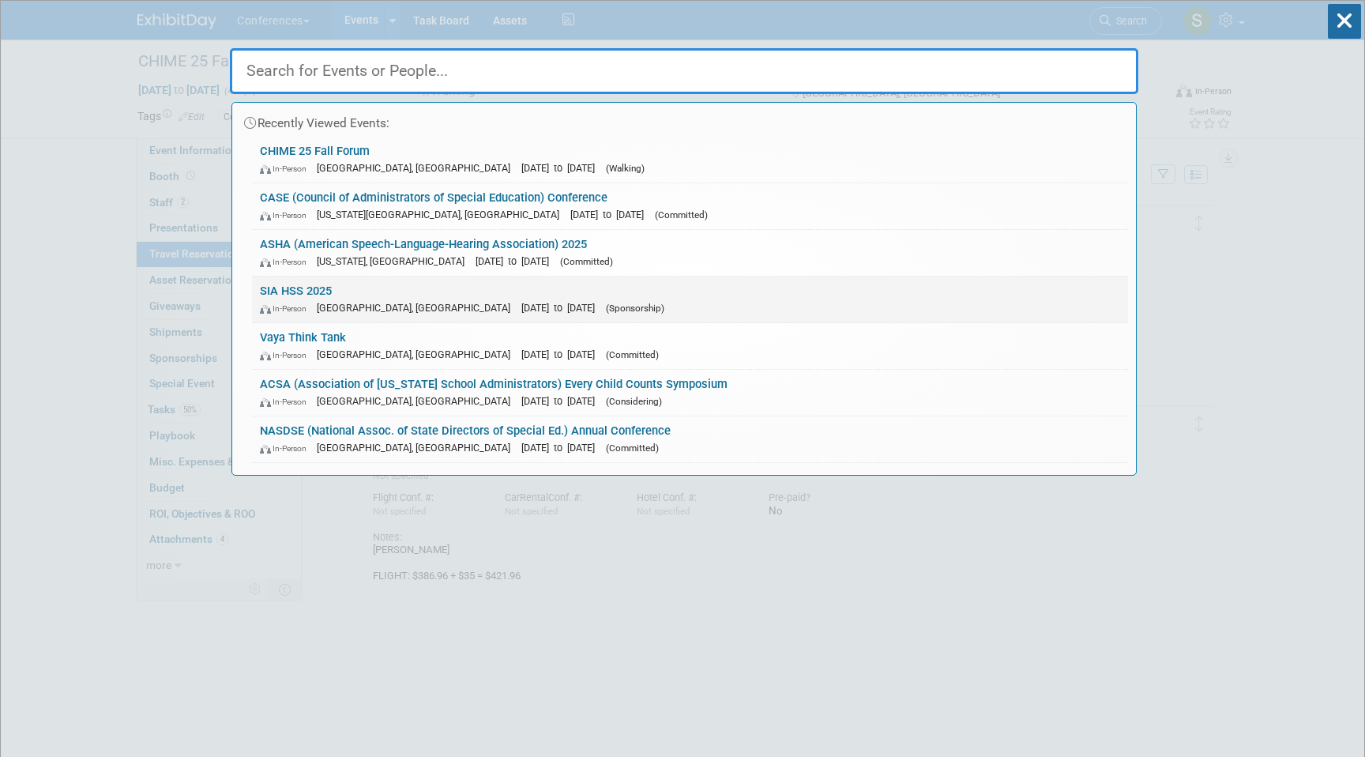  What do you see at coordinates (690, 439) in the screenshot?
I see `a: NASDSE (National Assoc. of State Directors of Special Ed.) Annual Conference In-Person [GEOGRAPHI...` at bounding box center [690, 439].